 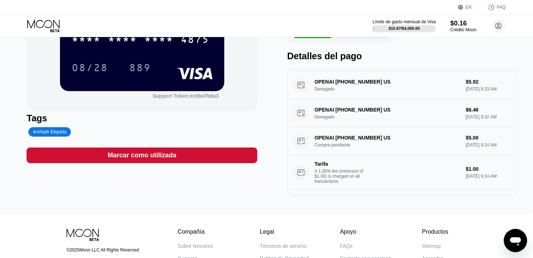 I want to click on div: Sobre Nosotros, so click(x=195, y=246).